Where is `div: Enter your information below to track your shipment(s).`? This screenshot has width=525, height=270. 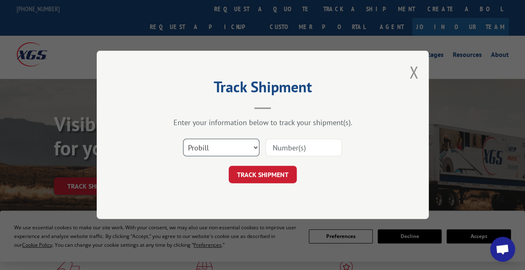
div: Enter your information below to track your shipment(s). is located at coordinates (263, 123).